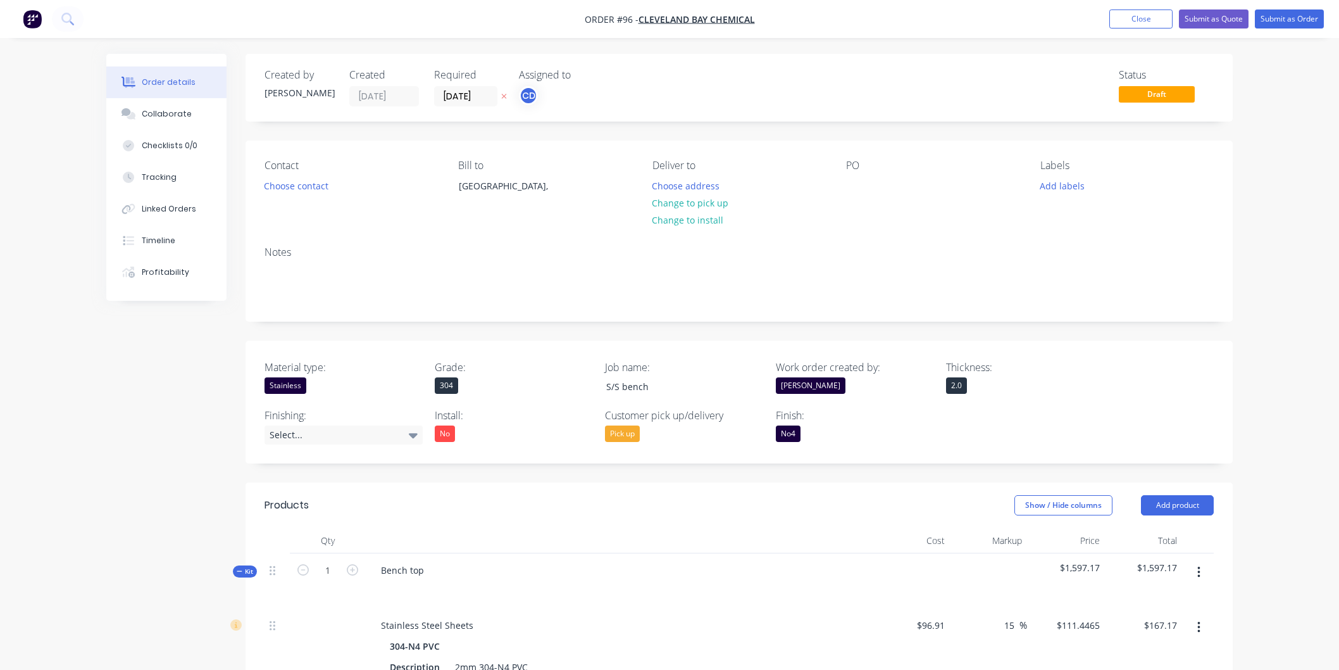 The height and width of the screenshot is (670, 1339). What do you see at coordinates (170, 146) in the screenshot?
I see `div: Checklists 0/0` at bounding box center [170, 146].